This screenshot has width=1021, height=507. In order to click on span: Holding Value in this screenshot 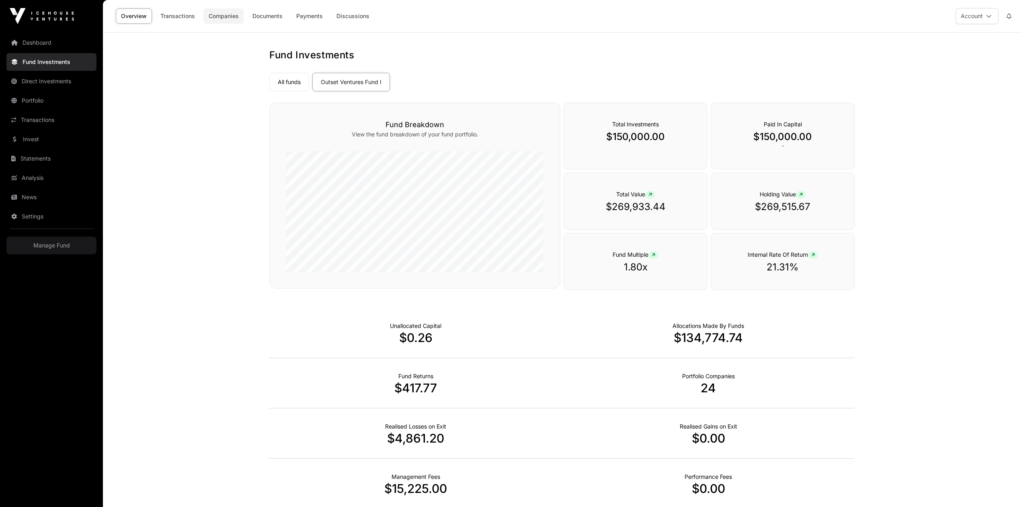, I will do `click(783, 194)`.